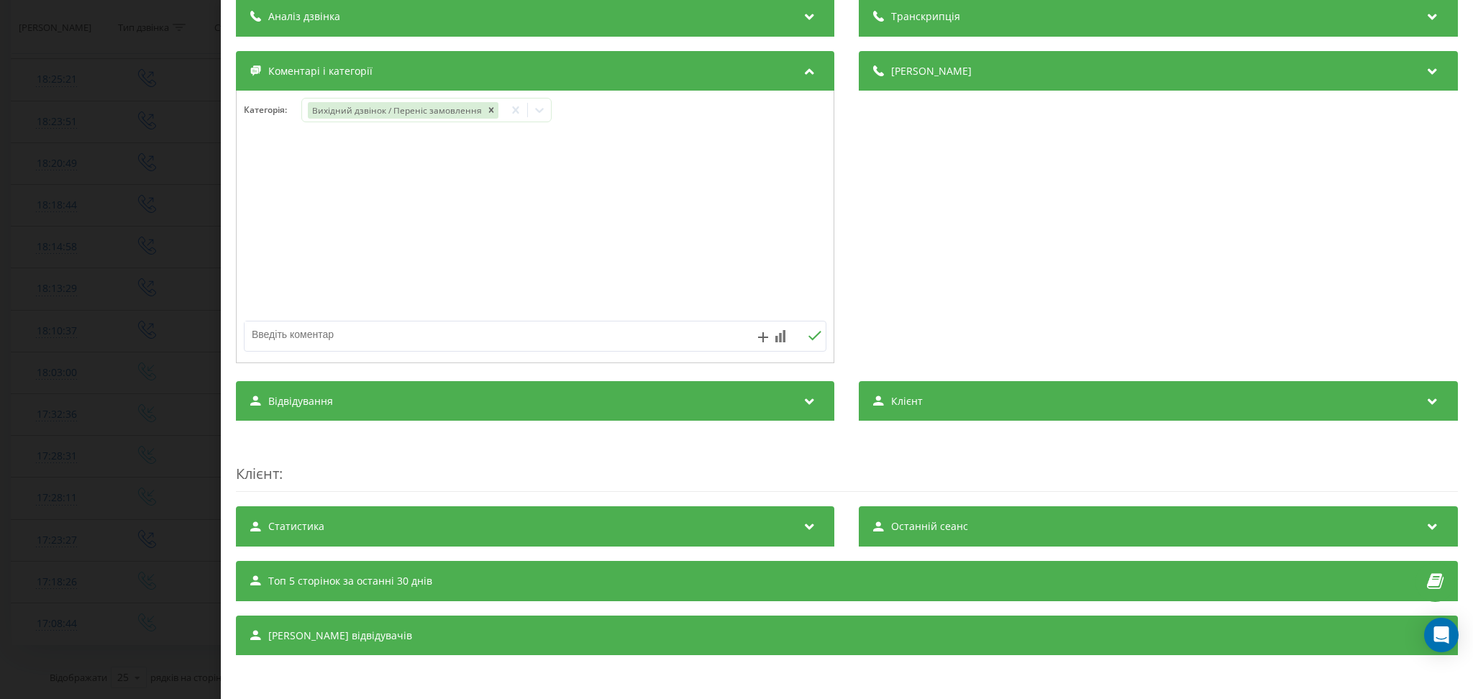 The height and width of the screenshot is (699, 1473). Describe the element at coordinates (273, 110) in the screenshot. I see `h4: Категорія :` at that location.